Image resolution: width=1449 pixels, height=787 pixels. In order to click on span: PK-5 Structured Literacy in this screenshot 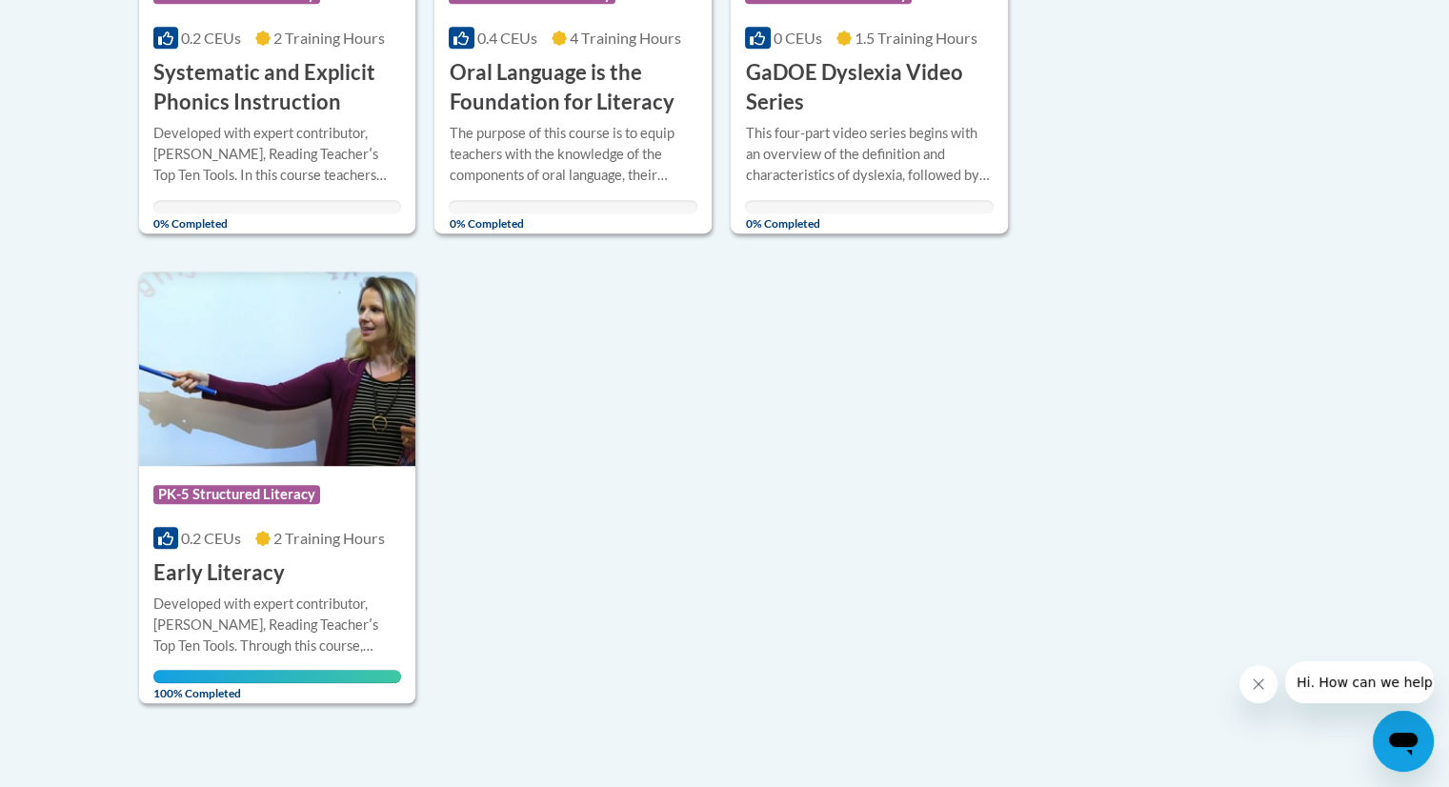, I will do `click(236, 494)`.